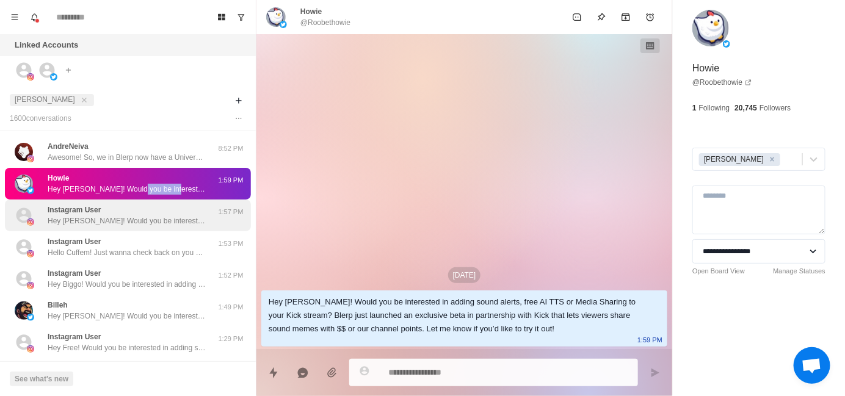 The height and width of the screenshot is (396, 845). I want to click on button: Options, so click(239, 118).